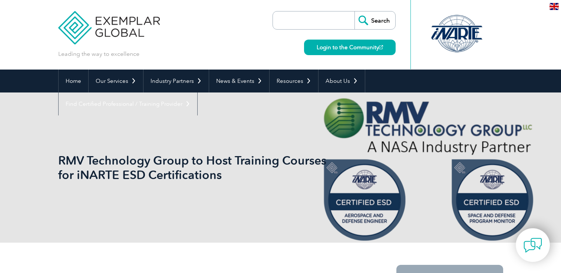  I want to click on img: en, so click(554, 6).